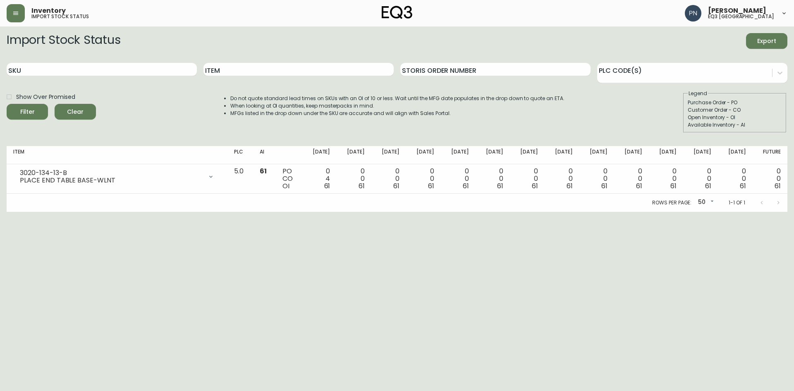  What do you see at coordinates (240, 155) in the screenshot?
I see `th: PLC` at bounding box center [240, 155].